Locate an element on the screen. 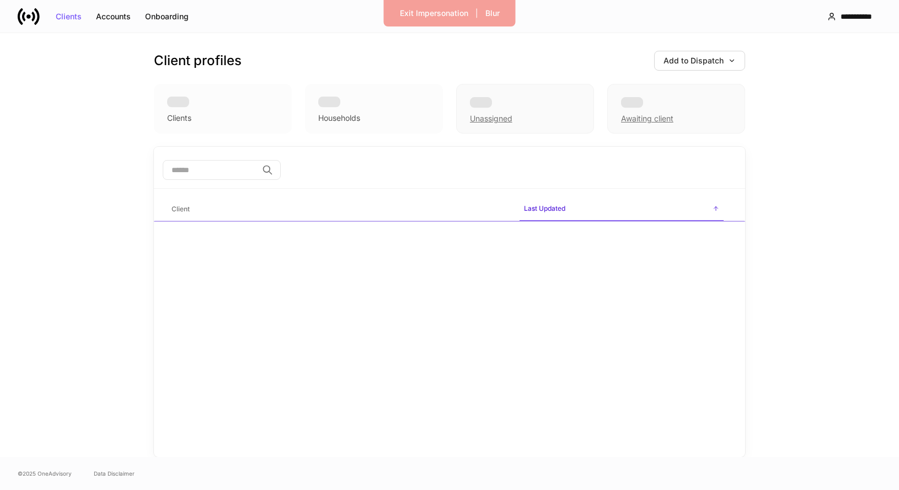 This screenshot has height=490, width=899. h6: Last Updated is located at coordinates (544, 208).